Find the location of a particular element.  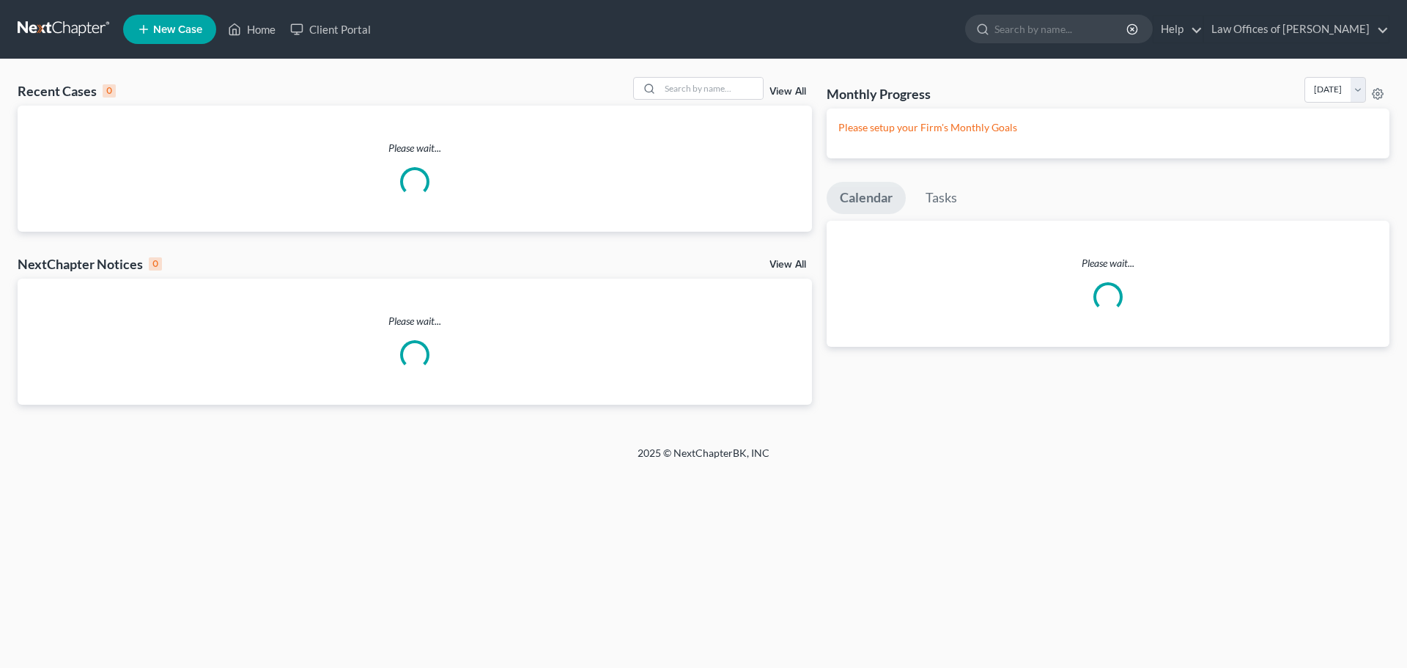

a: Tasks is located at coordinates (941, 198).